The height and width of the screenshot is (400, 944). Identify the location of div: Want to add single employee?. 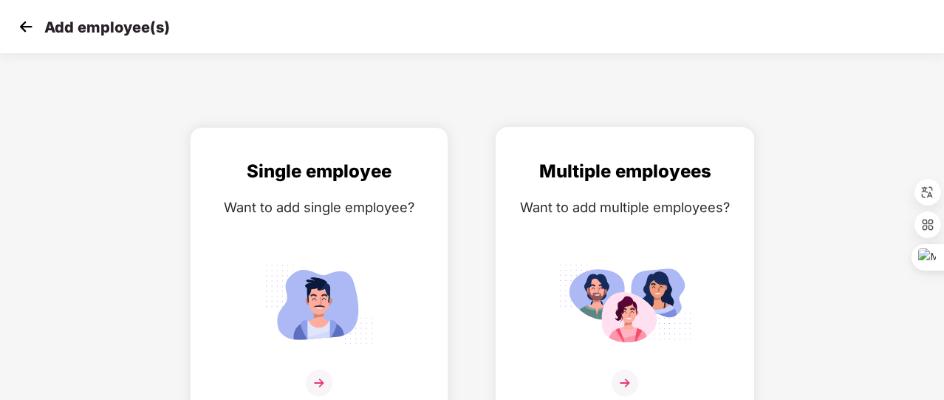
(319, 207).